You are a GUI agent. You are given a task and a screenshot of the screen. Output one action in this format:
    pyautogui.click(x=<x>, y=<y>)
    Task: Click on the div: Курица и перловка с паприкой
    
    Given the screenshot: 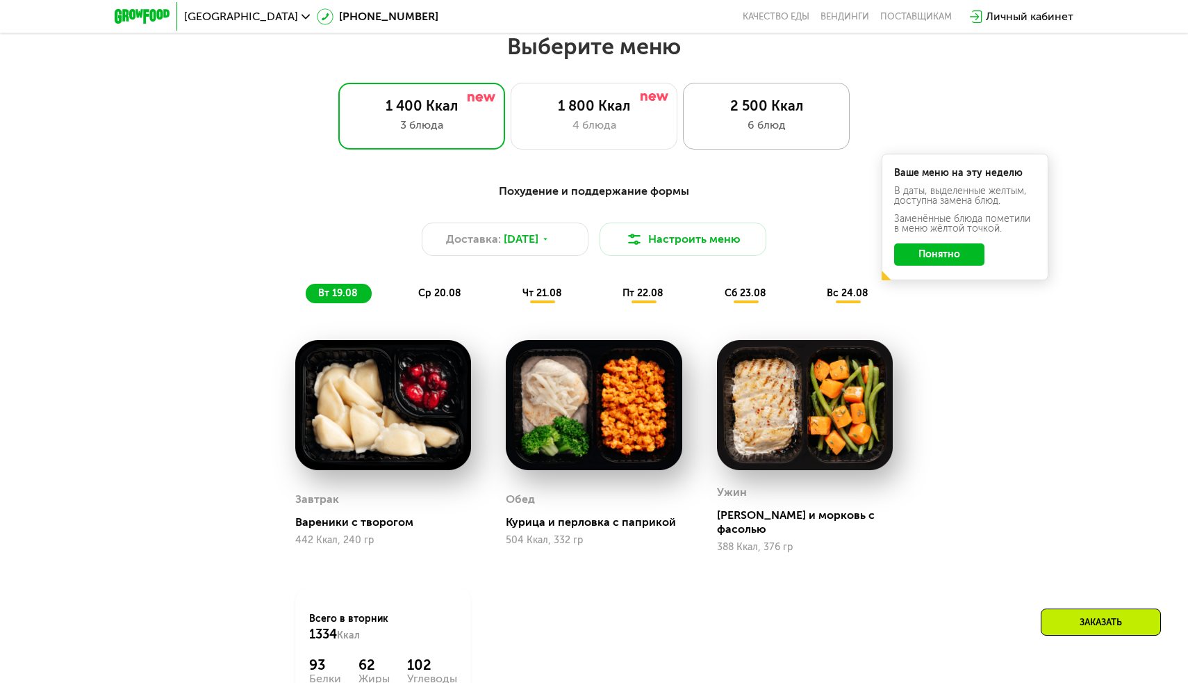 What is the action you would take?
    pyautogui.click(x=599, y=522)
    